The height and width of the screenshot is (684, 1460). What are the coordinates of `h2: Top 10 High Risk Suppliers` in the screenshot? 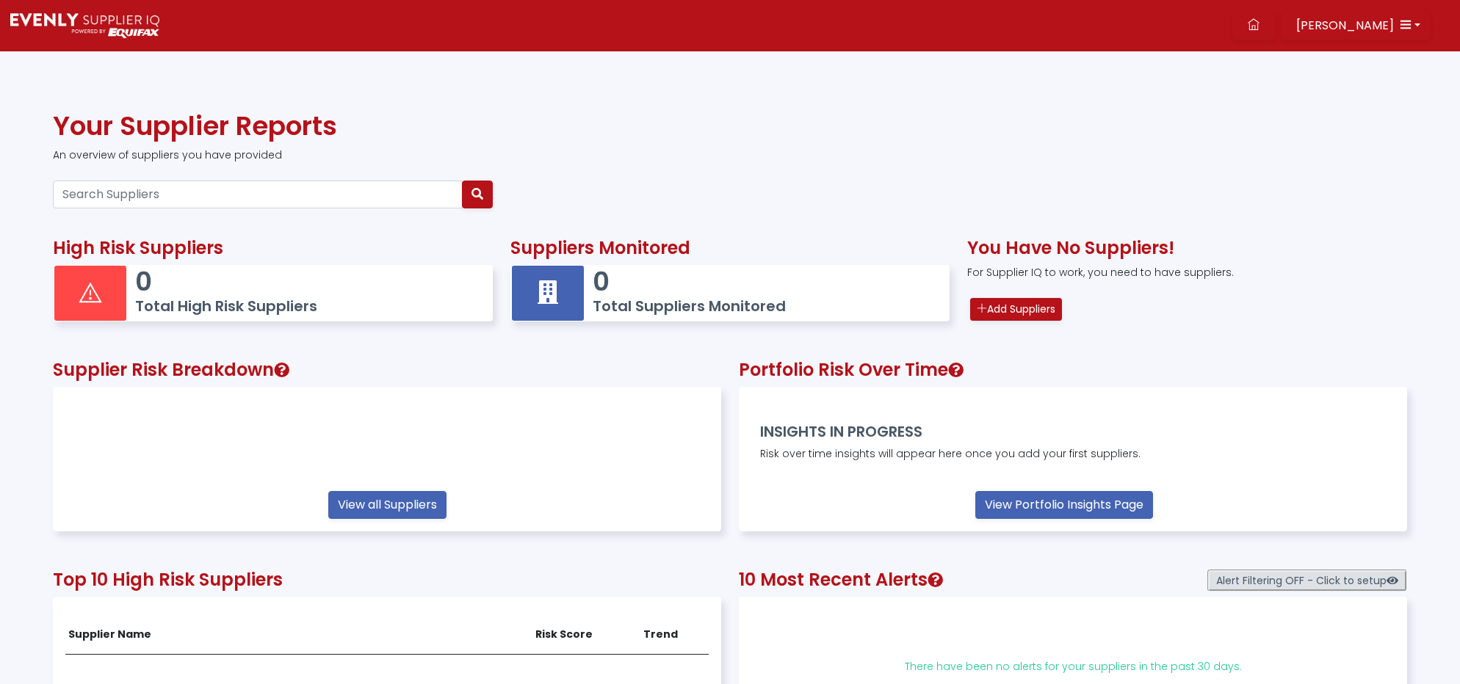 It's located at (387, 580).